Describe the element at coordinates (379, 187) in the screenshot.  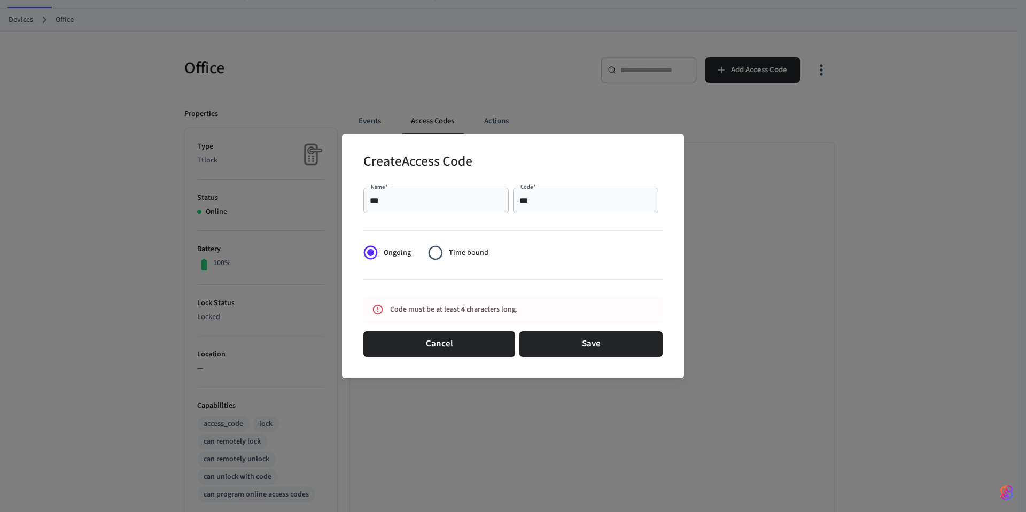
I see `label: Name` at that location.